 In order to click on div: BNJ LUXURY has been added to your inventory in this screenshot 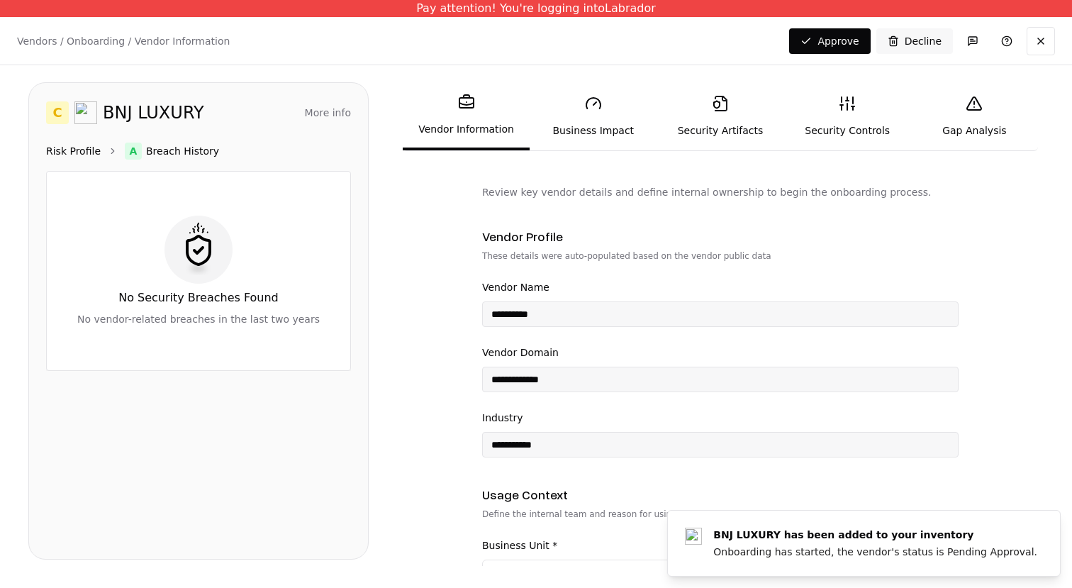, I will do `click(875, 535)`.